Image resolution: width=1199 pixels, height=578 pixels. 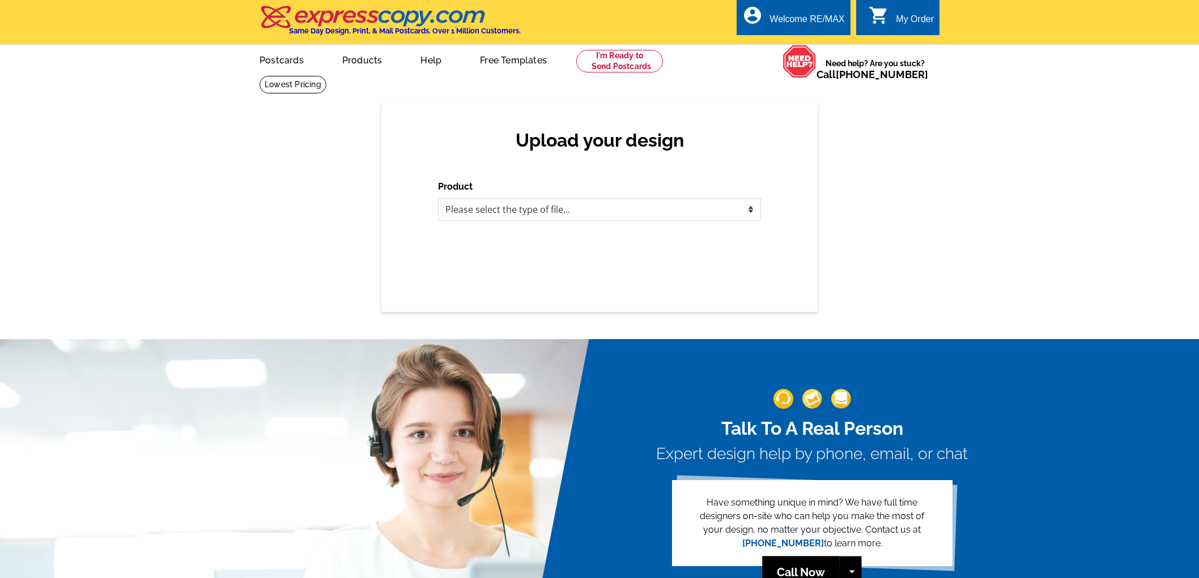 I want to click on img: support-img-2.png, so click(x=812, y=399).